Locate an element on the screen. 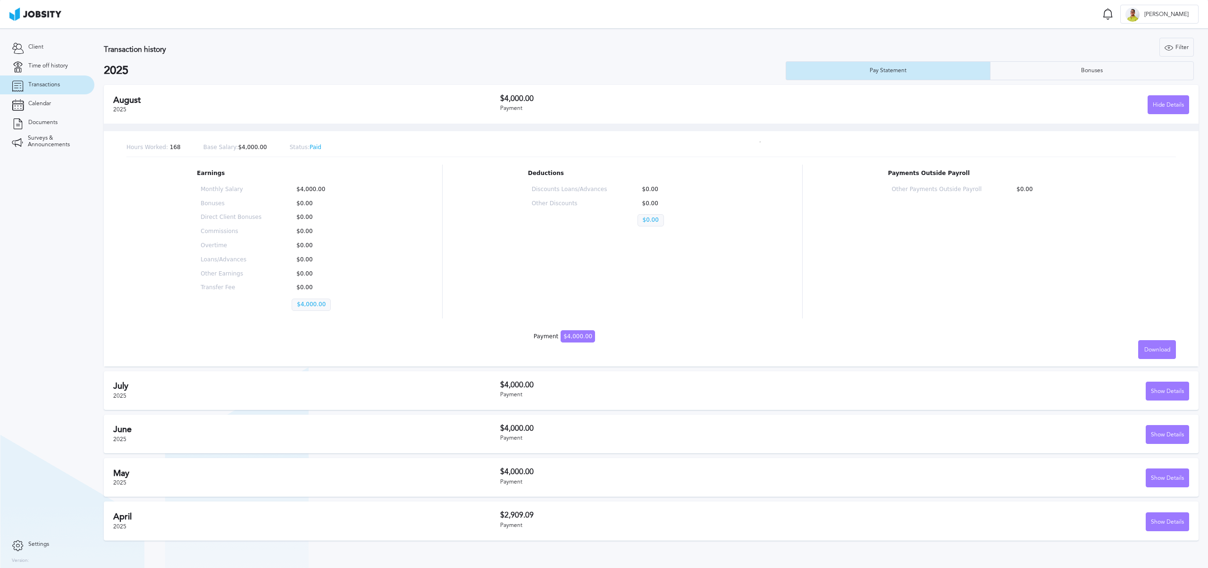 The height and width of the screenshot is (568, 1208). p: Loans/Advances is located at coordinates (231, 260).